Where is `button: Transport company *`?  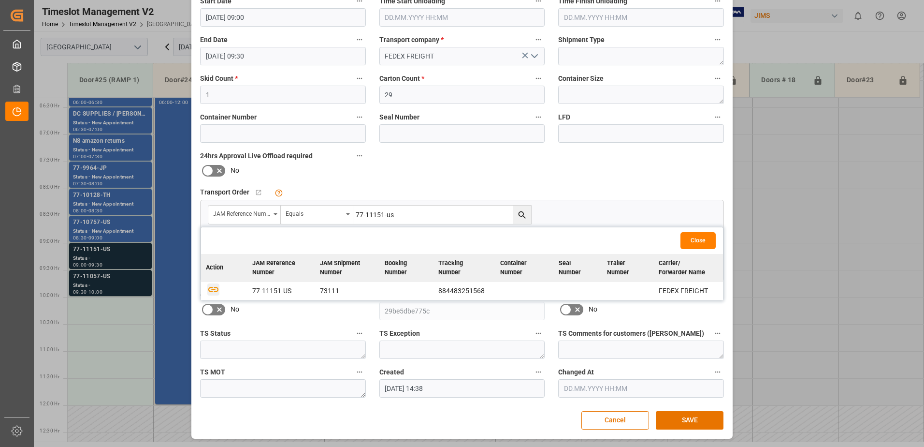
button: Transport company * is located at coordinates (538, 40).